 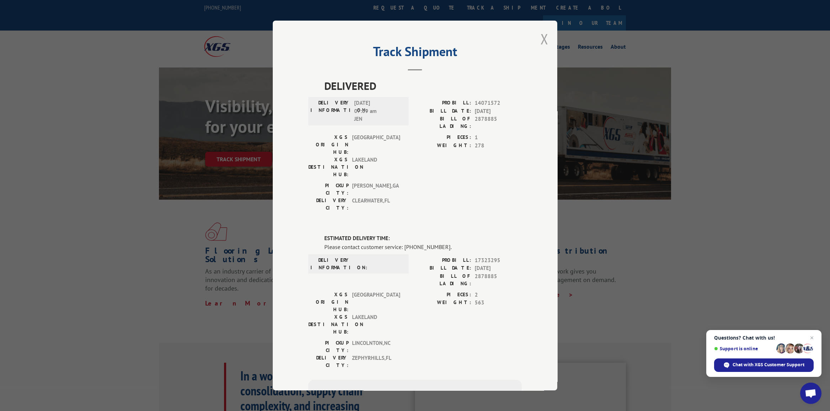 I want to click on h2: Track Shipment, so click(x=415, y=53).